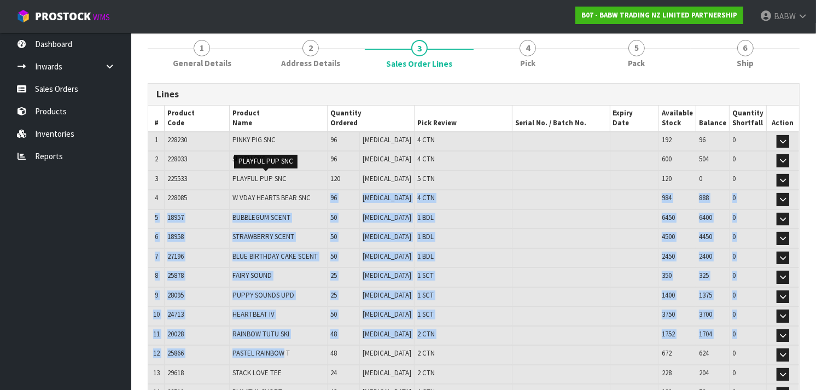 The height and width of the screenshot is (390, 816). I want to click on span: 28095, so click(176, 295).